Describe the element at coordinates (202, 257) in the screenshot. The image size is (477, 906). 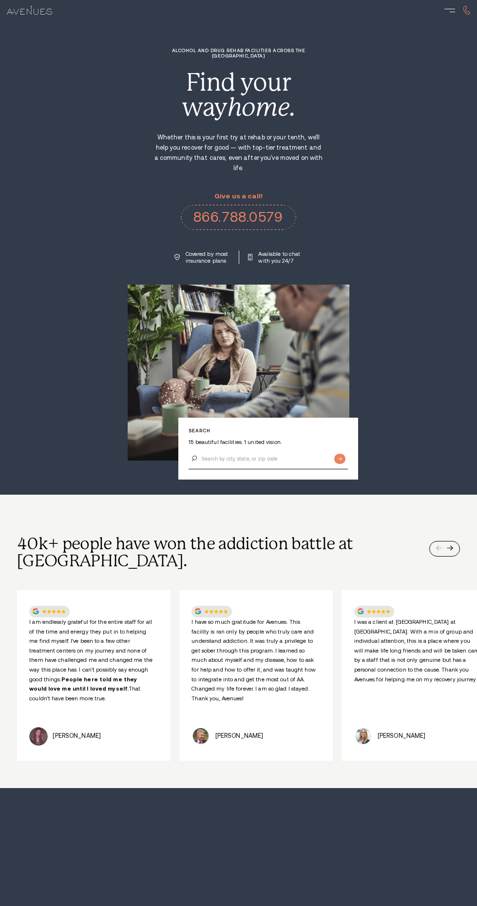
I see `a: Covered by most insurance plans` at that location.